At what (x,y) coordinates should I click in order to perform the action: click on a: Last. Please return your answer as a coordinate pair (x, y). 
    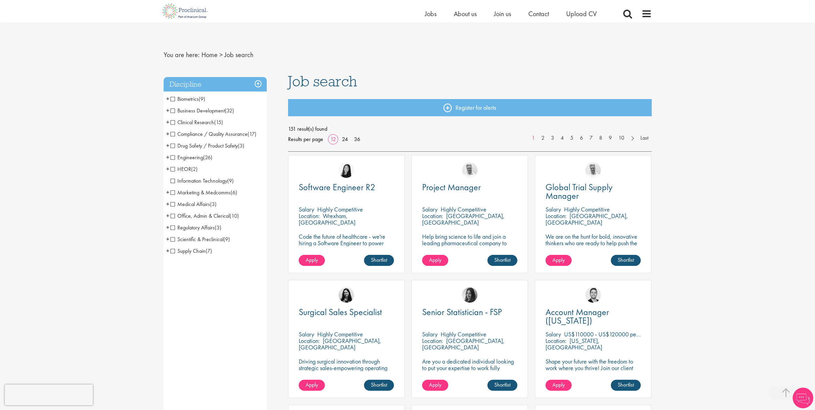
    Looking at the image, I should click on (644, 138).